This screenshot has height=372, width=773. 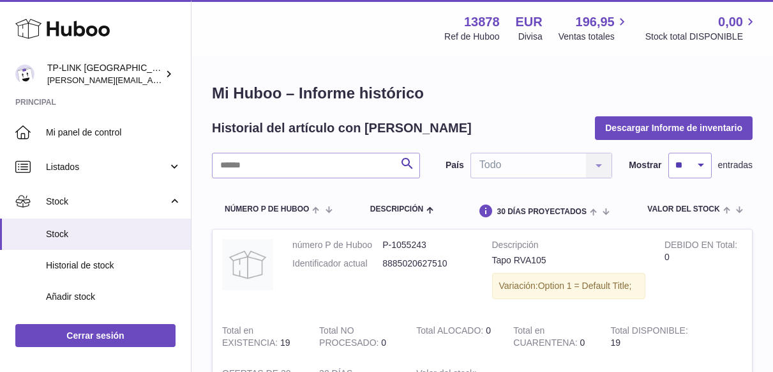 I want to click on img: product image, so click(x=248, y=264).